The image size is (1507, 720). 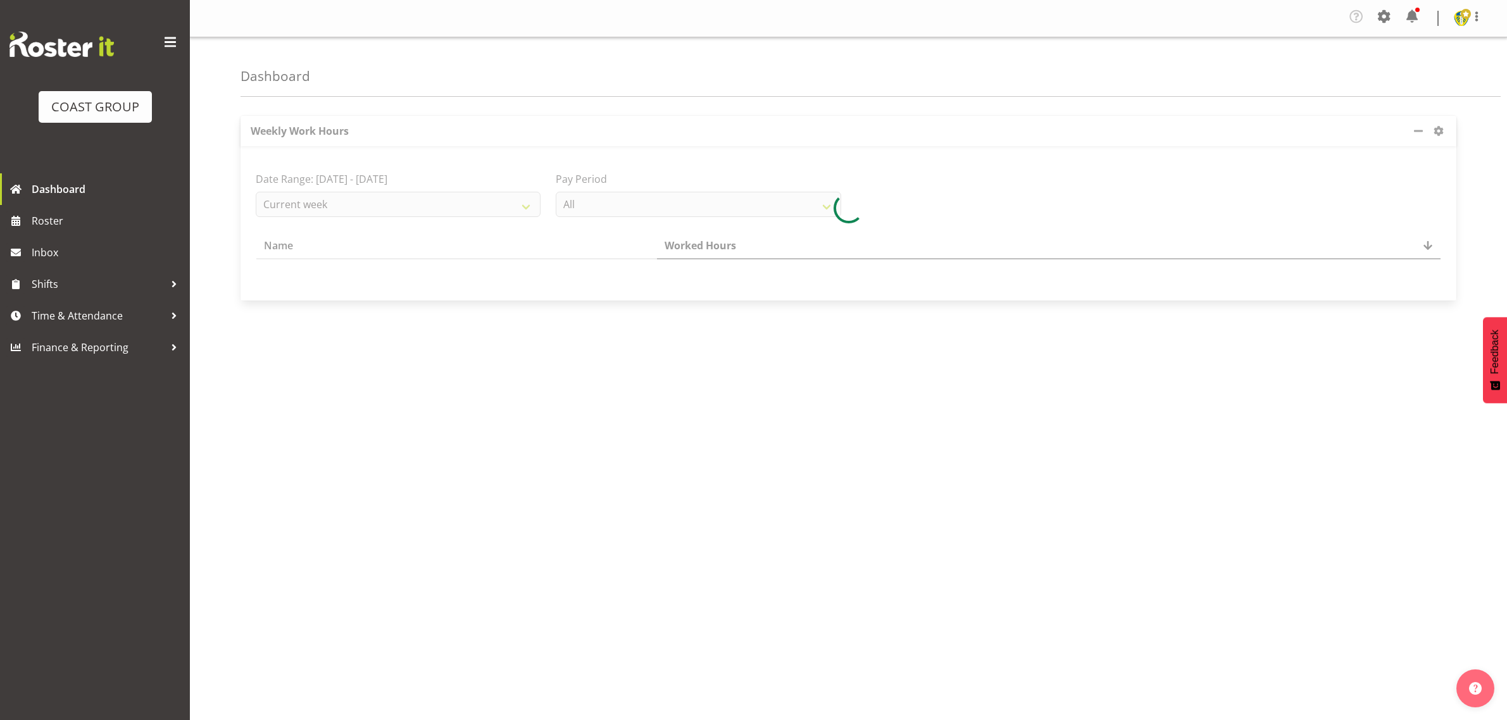 I want to click on img: help-xxl-2.png, so click(x=1475, y=689).